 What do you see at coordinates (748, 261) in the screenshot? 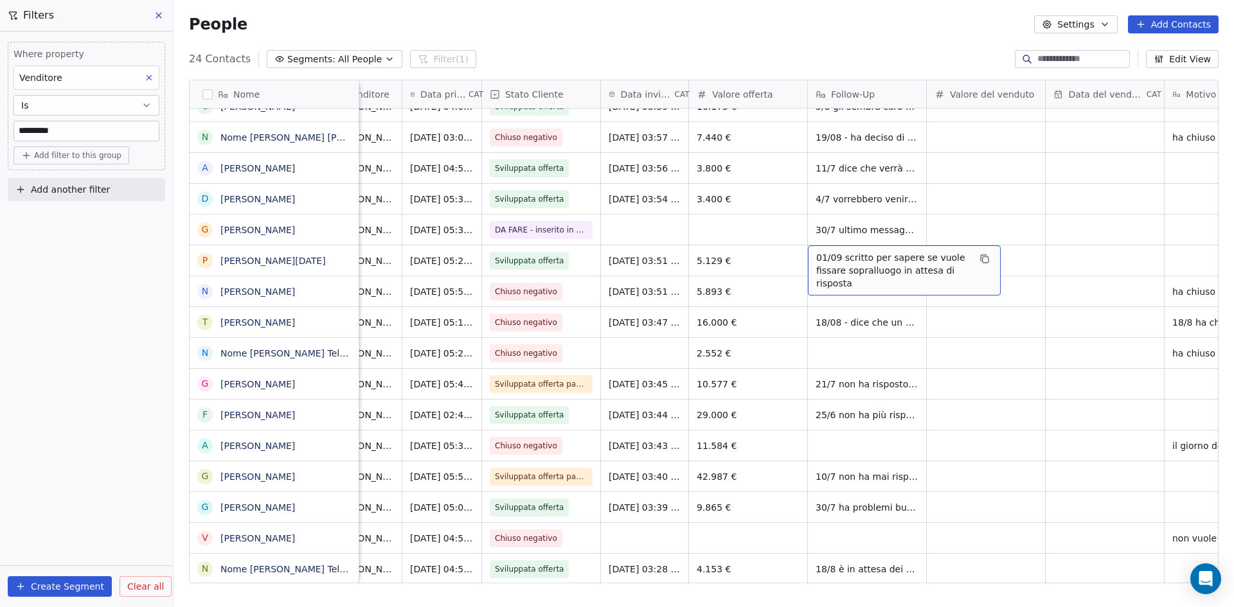
I see `span: 5.129 €` at bounding box center [748, 261].